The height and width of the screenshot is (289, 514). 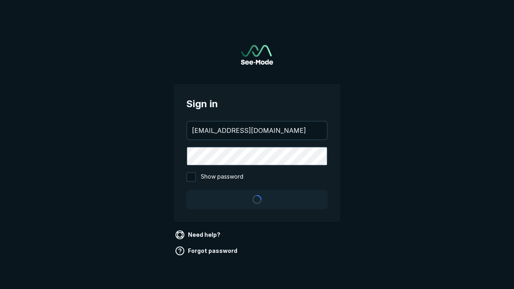 I want to click on a: Forgot password, so click(x=207, y=251).